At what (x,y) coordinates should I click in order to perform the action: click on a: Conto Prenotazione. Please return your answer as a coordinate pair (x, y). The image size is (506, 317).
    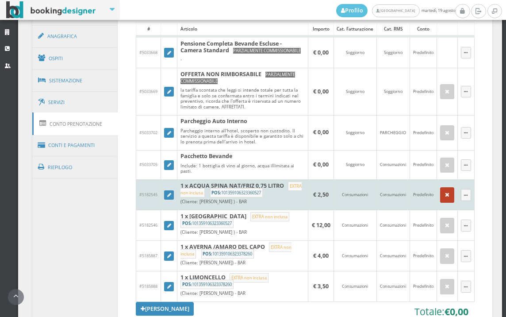
    Looking at the image, I should click on (75, 123).